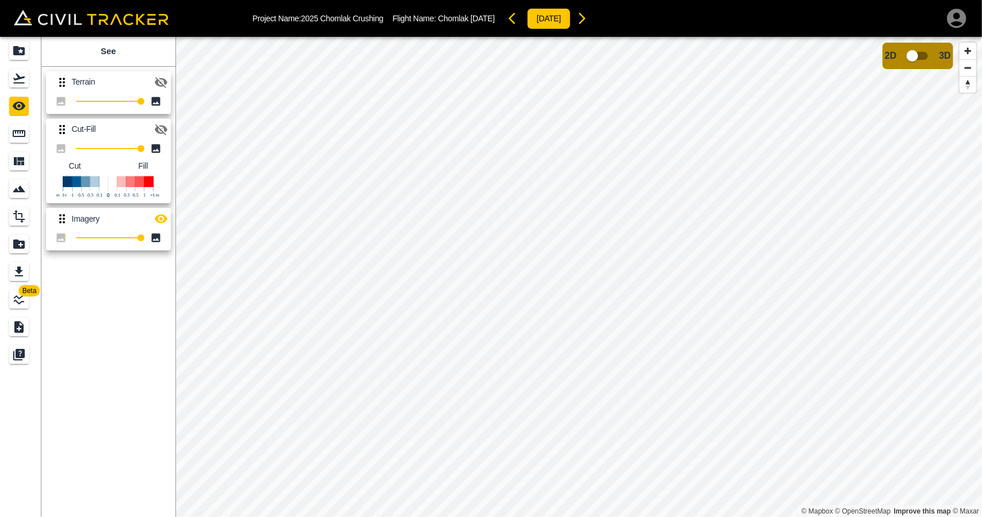  What do you see at coordinates (922, 511) in the screenshot?
I see `a: Map feedback` at bounding box center [922, 511].